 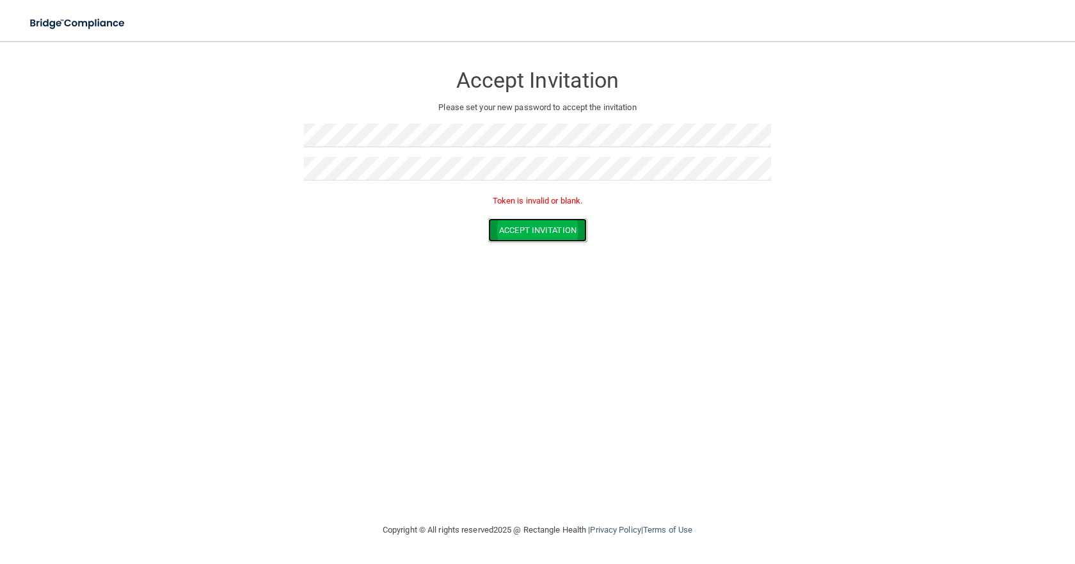 What do you see at coordinates (667, 529) in the screenshot?
I see `a: Terms of Use` at bounding box center [667, 529].